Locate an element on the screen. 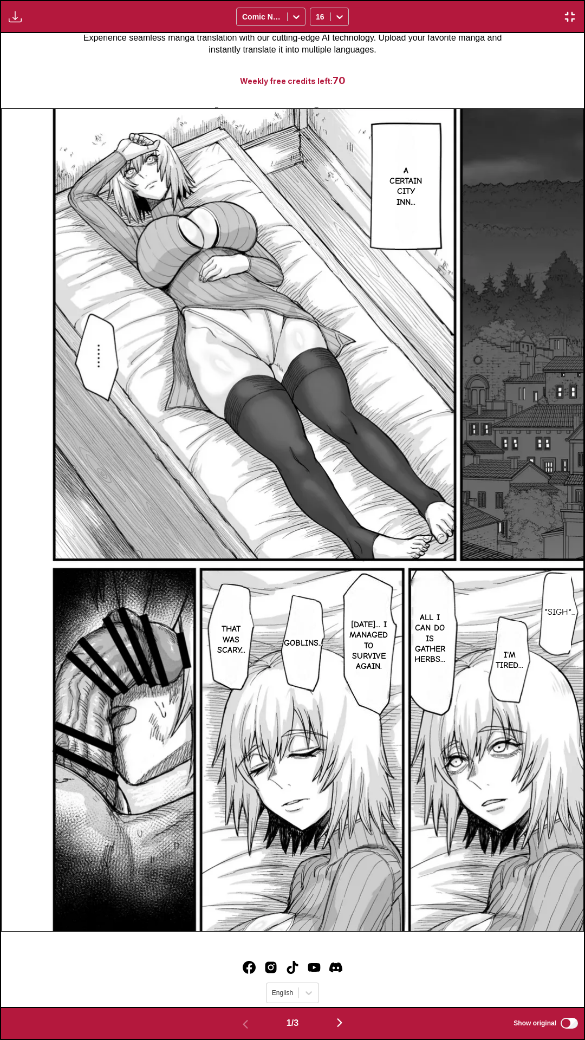  p: I'm tired... is located at coordinates (509, 661).